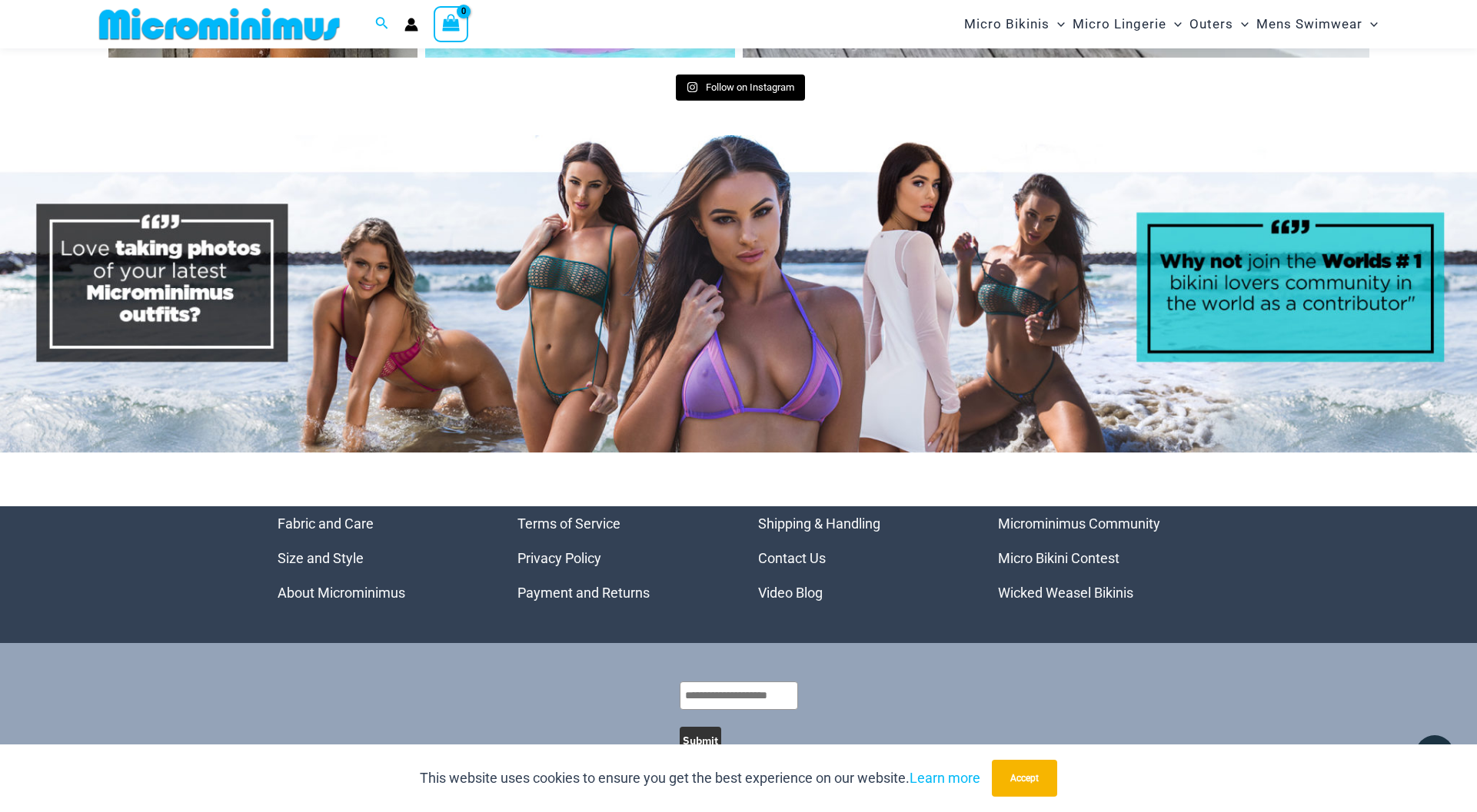 The width and height of the screenshot is (1477, 812). I want to click on p: This website uses cookies to ensure you get the best experience on our website., so click(699, 778).